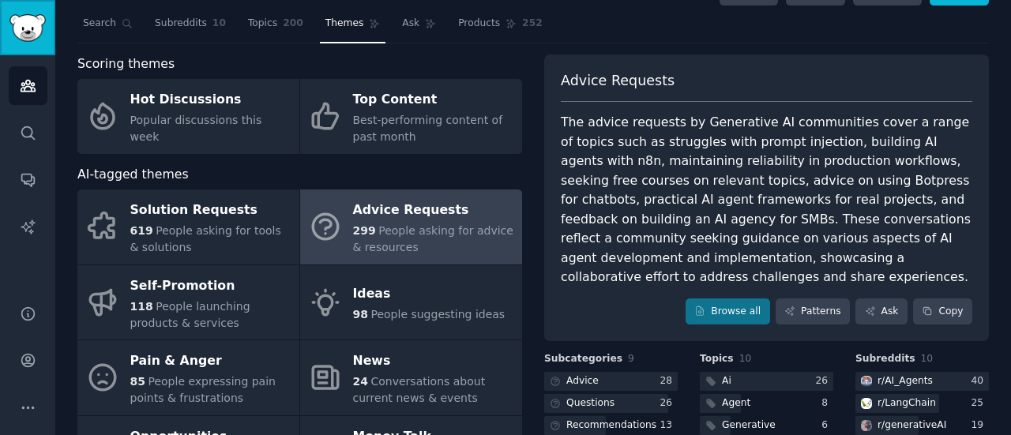  Describe the element at coordinates (360, 382) in the screenshot. I see `span: 24` at that location.